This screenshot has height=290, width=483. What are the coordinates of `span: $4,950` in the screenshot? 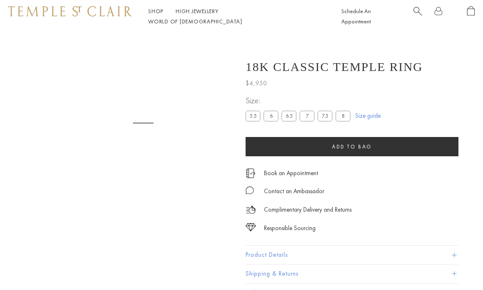 It's located at (256, 83).